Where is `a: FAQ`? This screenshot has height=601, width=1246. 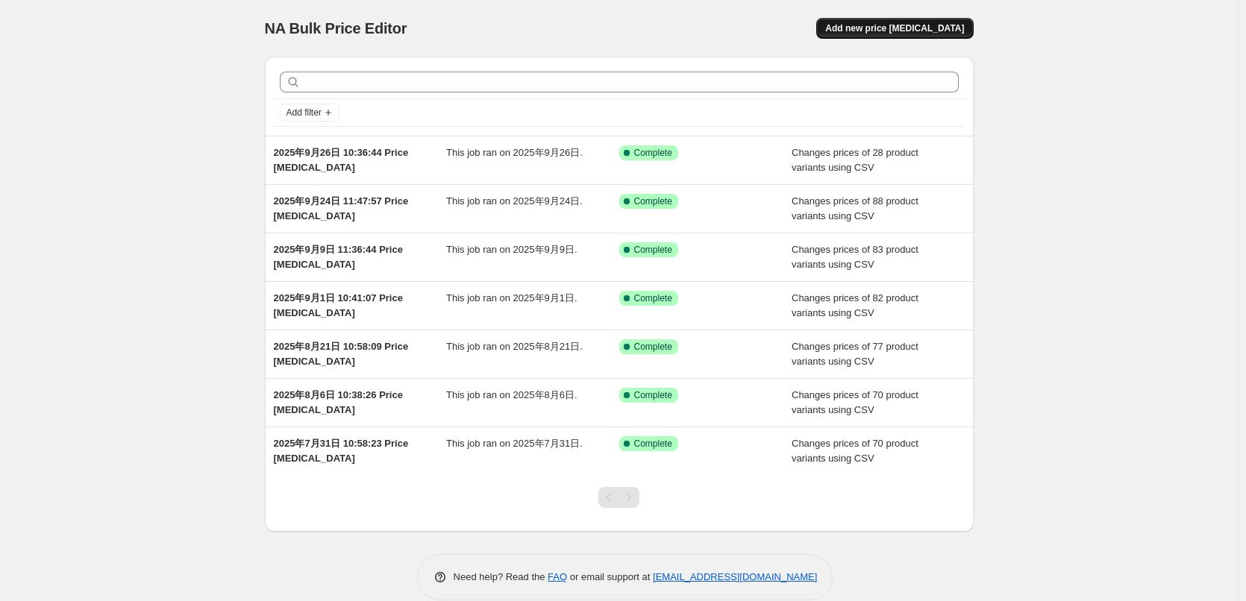
a: FAQ is located at coordinates (557, 577).